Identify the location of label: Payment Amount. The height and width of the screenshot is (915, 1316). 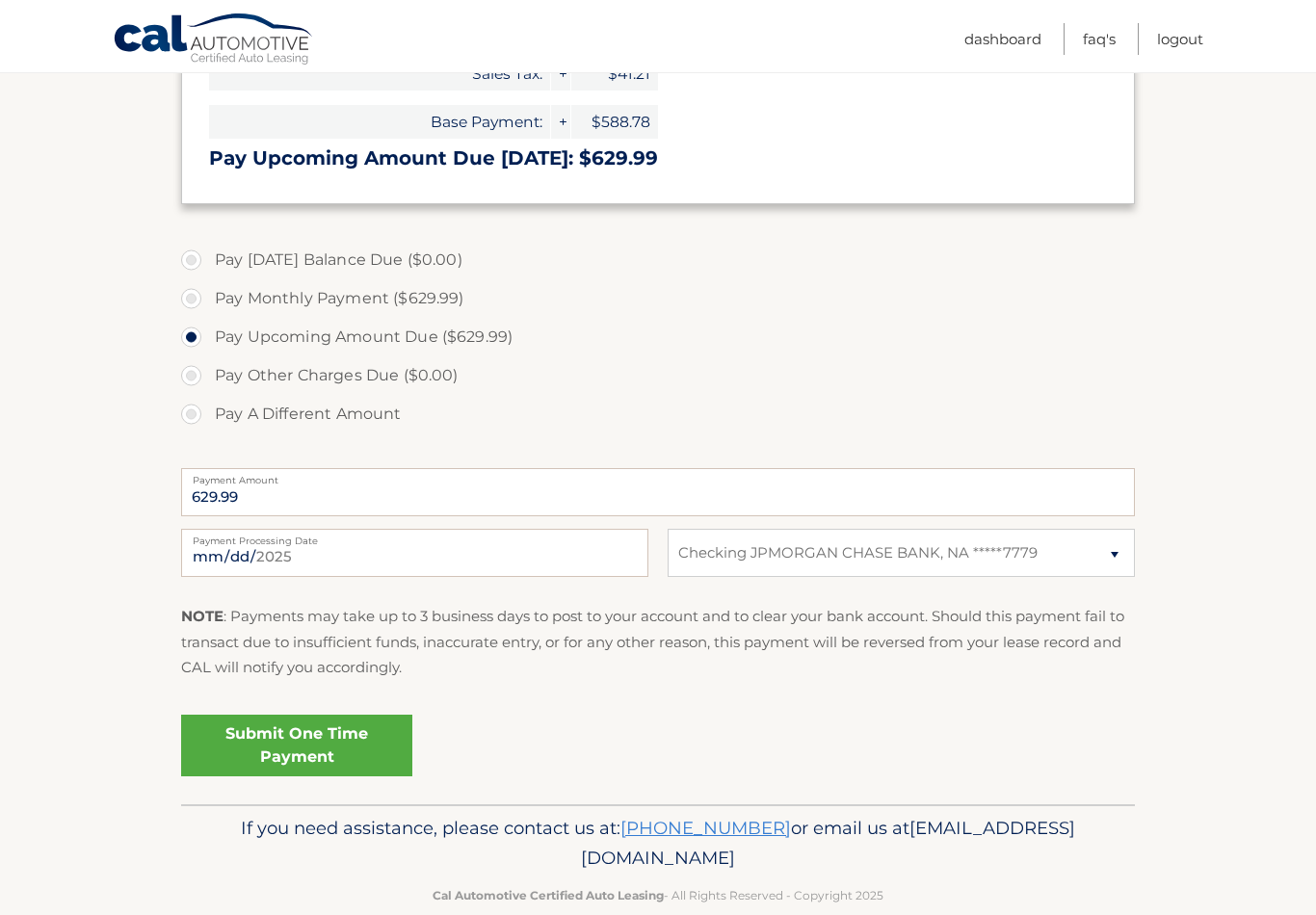
(658, 475).